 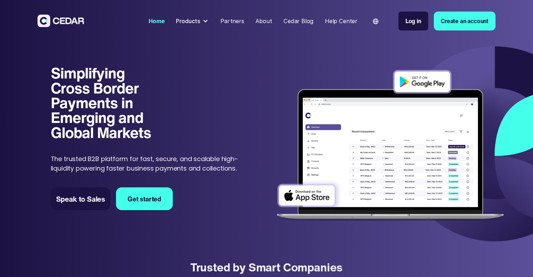 What do you see at coordinates (298, 21) in the screenshot?
I see `div: Cedar Blog` at bounding box center [298, 21].